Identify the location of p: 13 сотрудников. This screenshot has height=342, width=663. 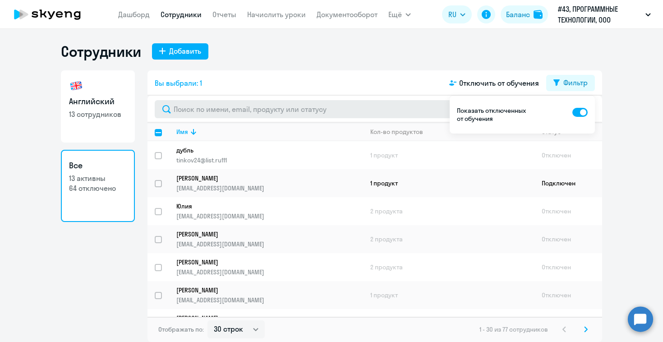
(98, 114).